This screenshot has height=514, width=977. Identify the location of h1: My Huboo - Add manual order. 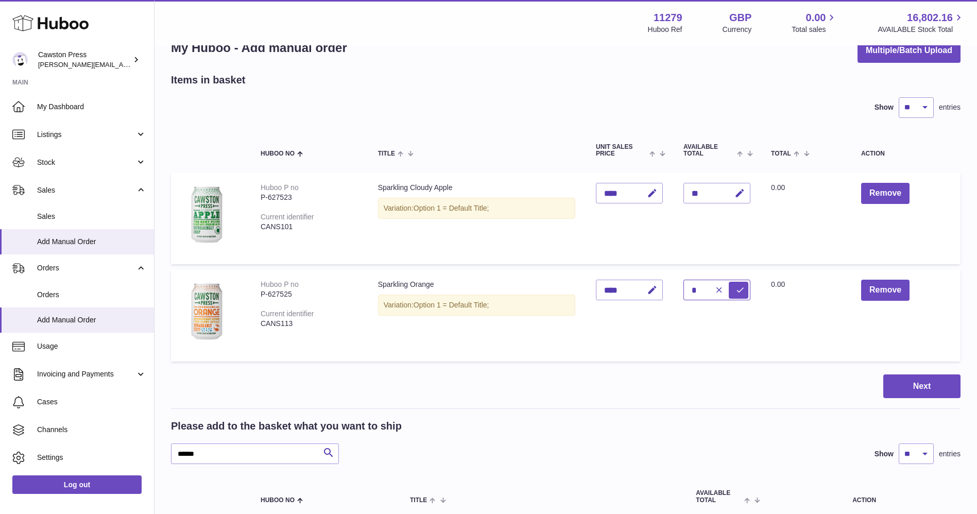
(259, 48).